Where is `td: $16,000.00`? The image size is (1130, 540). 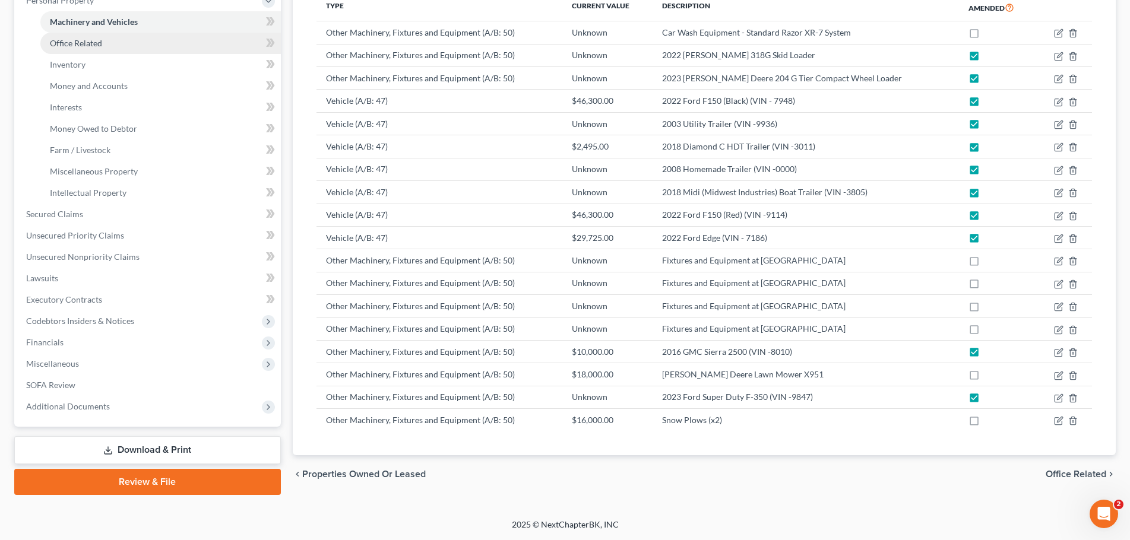
td: $16,000.00 is located at coordinates (607, 420).